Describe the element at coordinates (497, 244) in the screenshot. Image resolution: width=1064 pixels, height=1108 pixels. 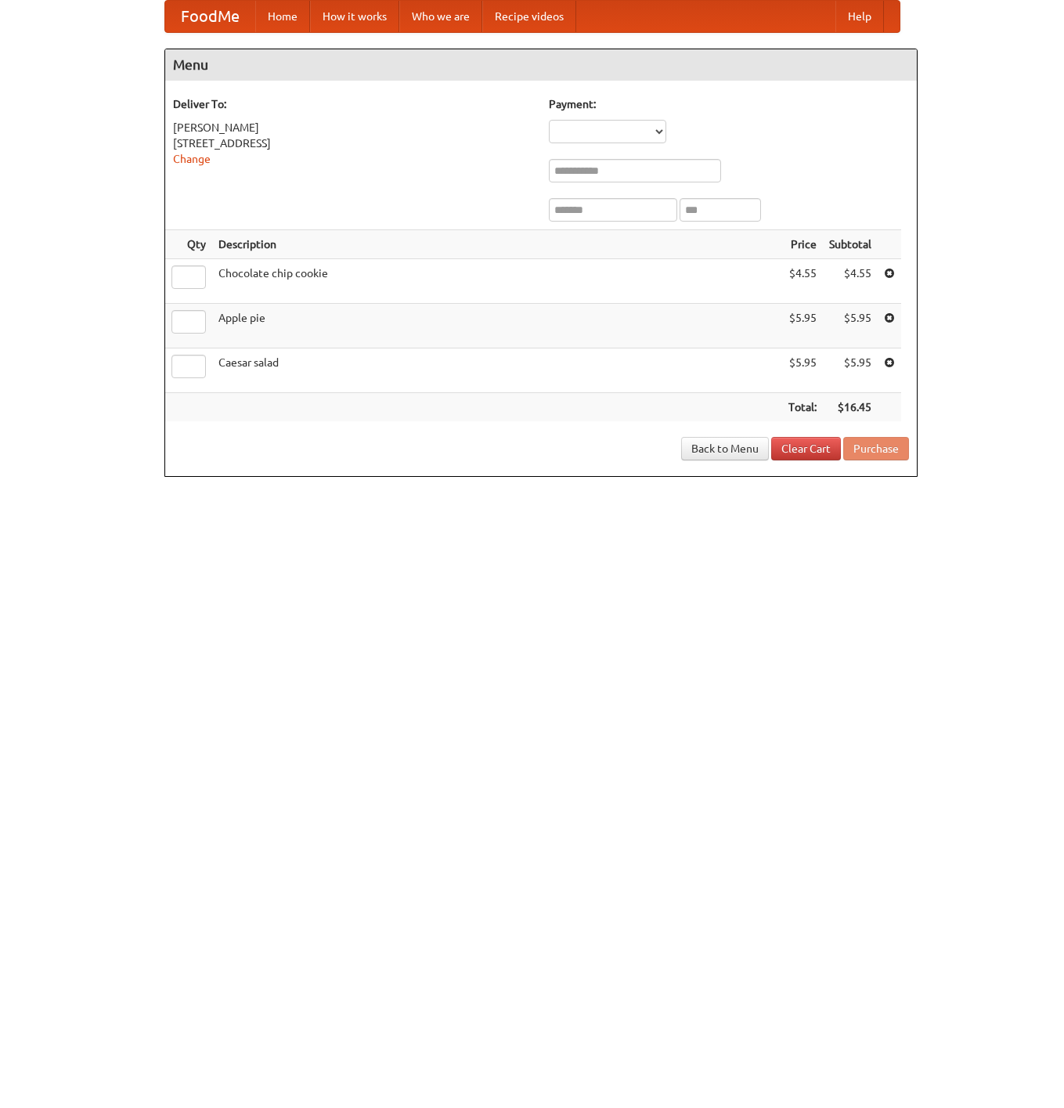
I see `th: Description` at that location.